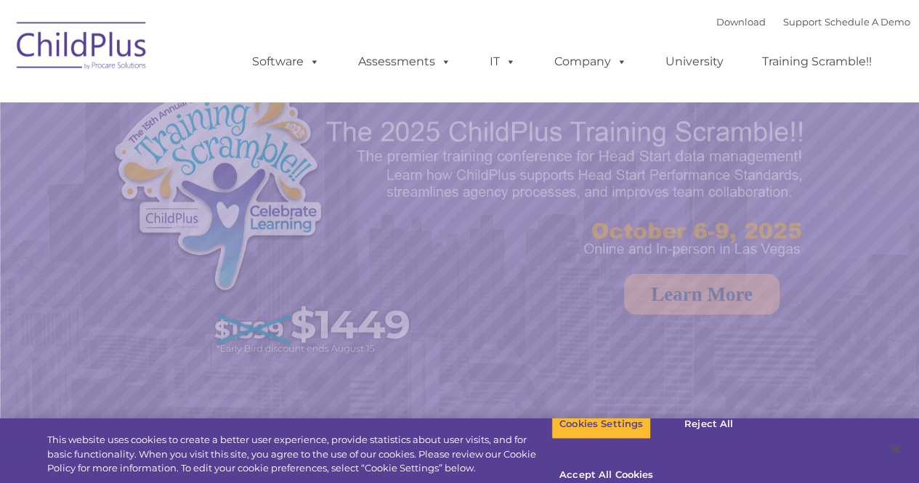  What do you see at coordinates (232, 161) in the screenshot?
I see `span: Phone number` at bounding box center [232, 161].